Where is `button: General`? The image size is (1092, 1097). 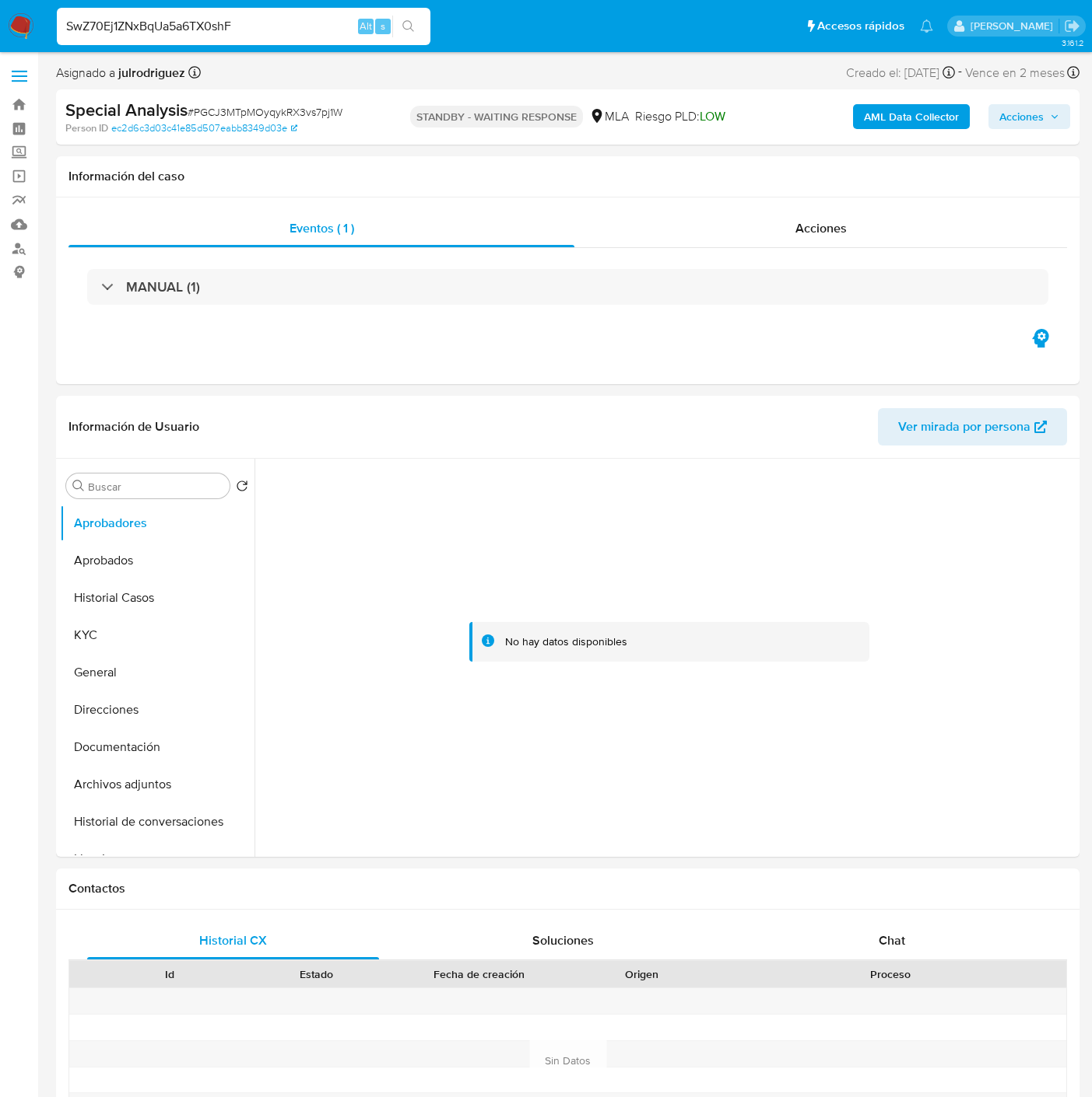 button: General is located at coordinates (157, 673).